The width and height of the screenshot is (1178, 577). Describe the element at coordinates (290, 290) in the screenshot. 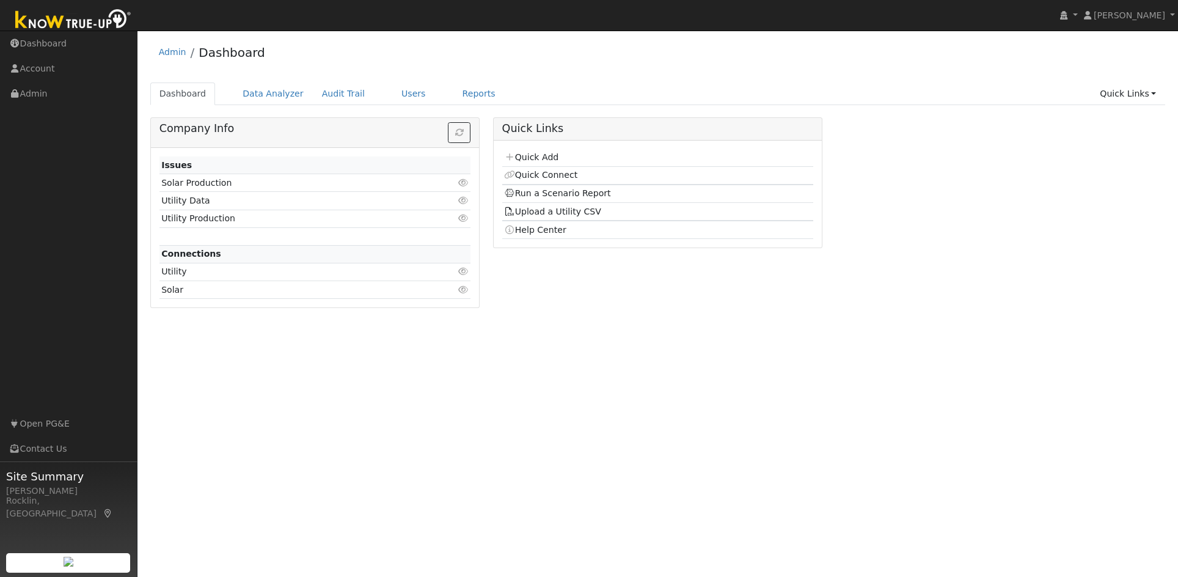

I see `td: Solar` at that location.